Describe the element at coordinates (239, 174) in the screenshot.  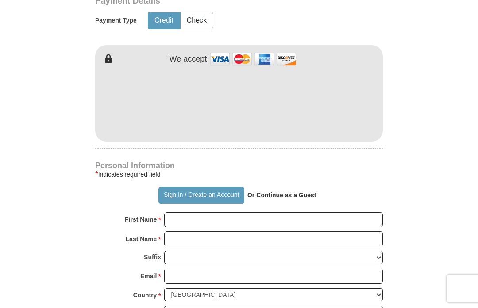
I see `div: Indicates required field` at that location.